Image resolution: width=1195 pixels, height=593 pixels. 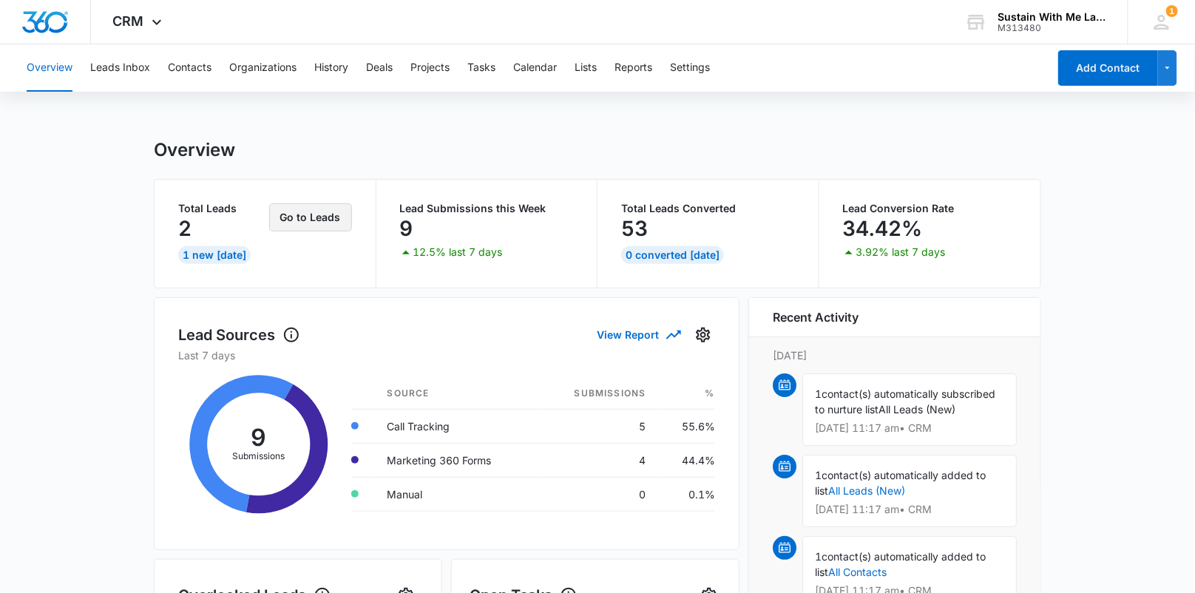 What do you see at coordinates (816, 317) in the screenshot?
I see `h6: Recent Activity` at bounding box center [816, 317].